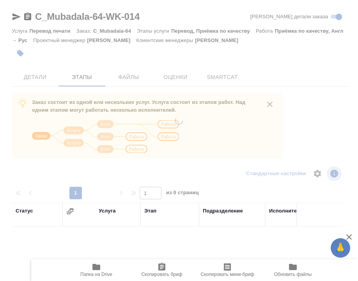 The height and width of the screenshot is (281, 358). Describe the element at coordinates (161, 275) in the screenshot. I see `span: Скопировать бриф` at that location.